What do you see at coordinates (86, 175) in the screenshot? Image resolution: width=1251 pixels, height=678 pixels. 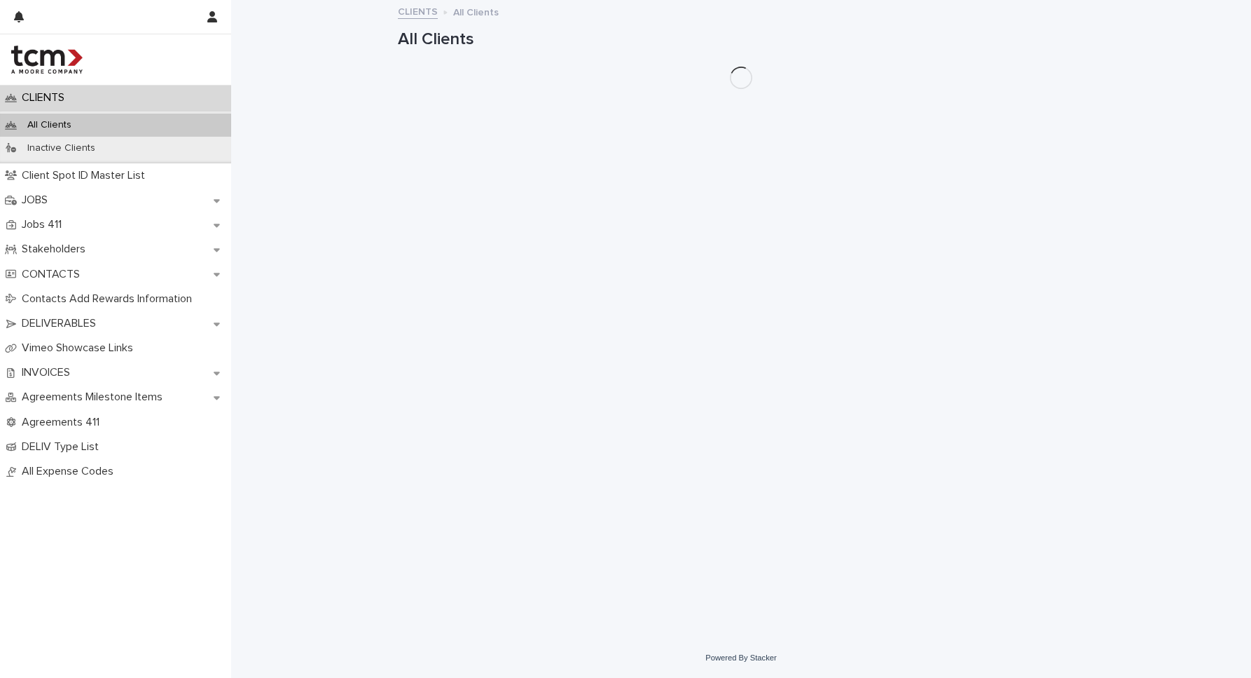 I see `p: Client Spot ID Master List` at bounding box center [86, 175].